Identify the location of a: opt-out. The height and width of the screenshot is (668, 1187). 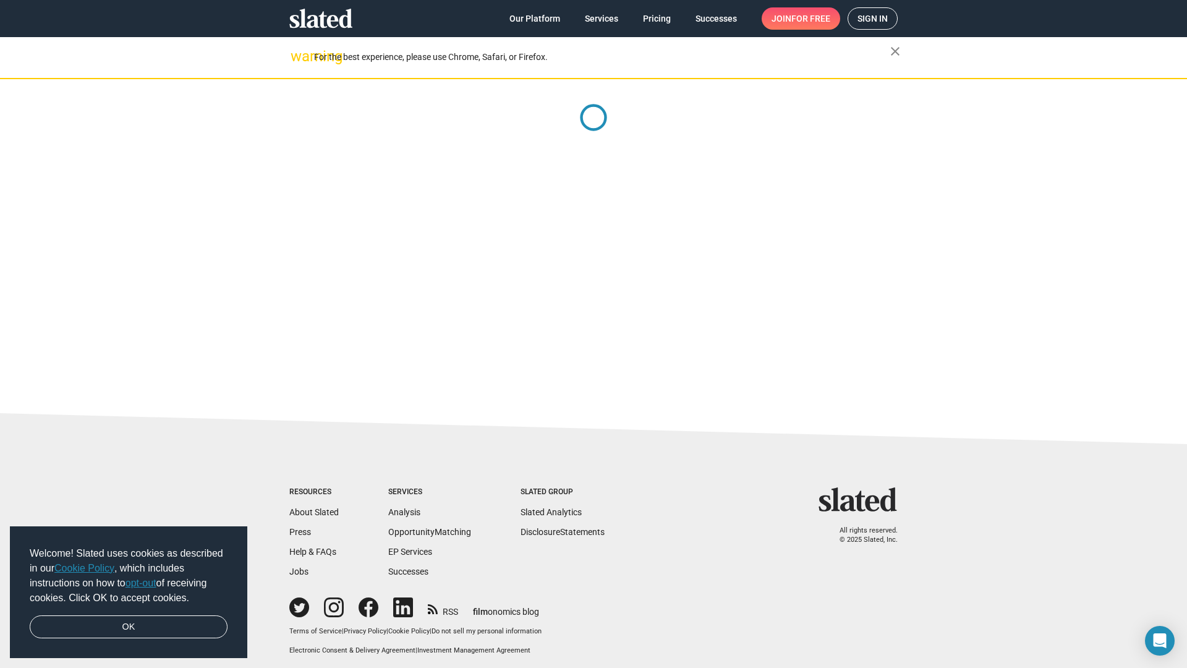
(141, 582).